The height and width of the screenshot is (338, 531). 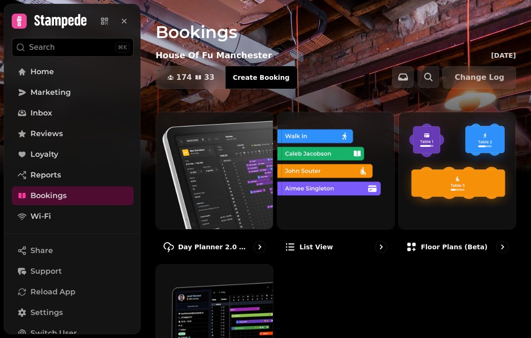 What do you see at coordinates (53, 292) in the screenshot?
I see `span: Reload App` at bounding box center [53, 292].